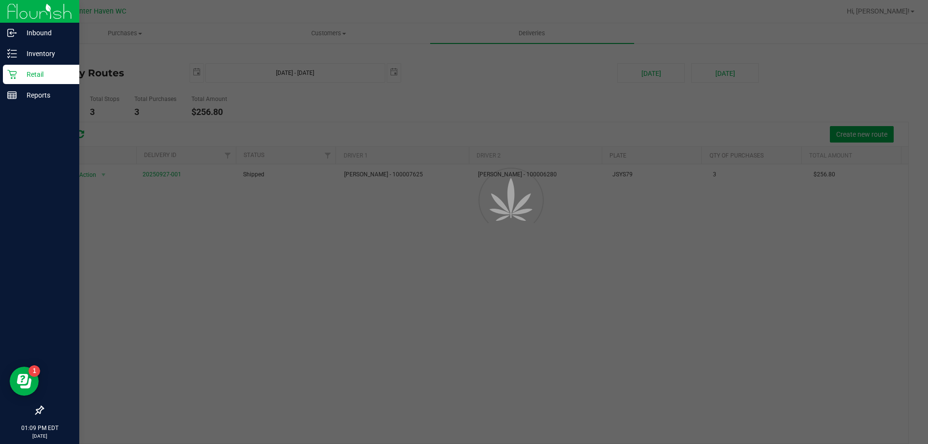 The height and width of the screenshot is (444, 928). What do you see at coordinates (46, 54) in the screenshot?
I see `p: Inventory` at bounding box center [46, 54].